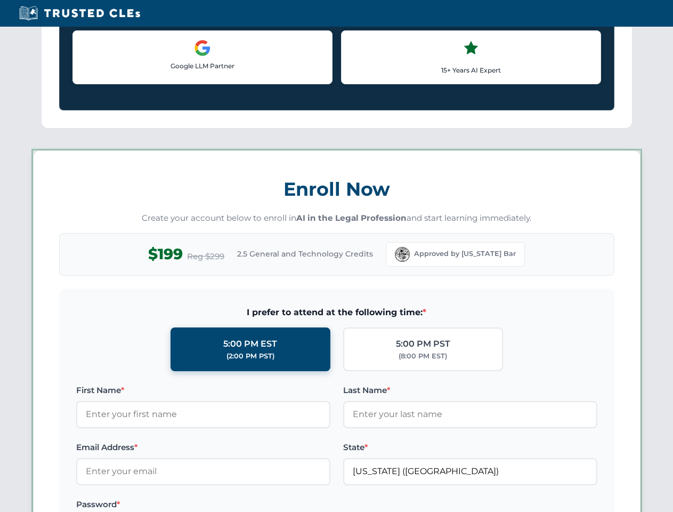 This screenshot has height=512, width=673. What do you see at coordinates (423, 344) in the screenshot?
I see `div: 5:00 PM PST` at bounding box center [423, 344].